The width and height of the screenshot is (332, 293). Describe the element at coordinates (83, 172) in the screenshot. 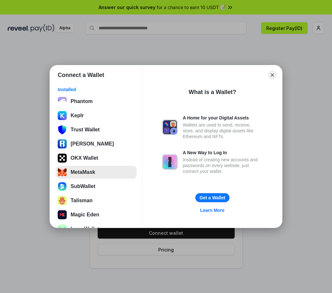

I see `div: MetaMask` at that location.